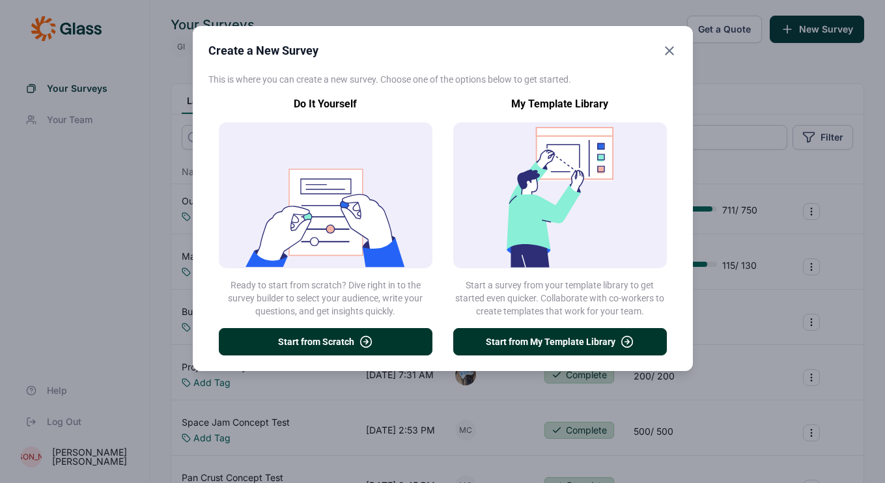  What do you see at coordinates (559, 104) in the screenshot?
I see `h1: My Template Library` at bounding box center [559, 104].